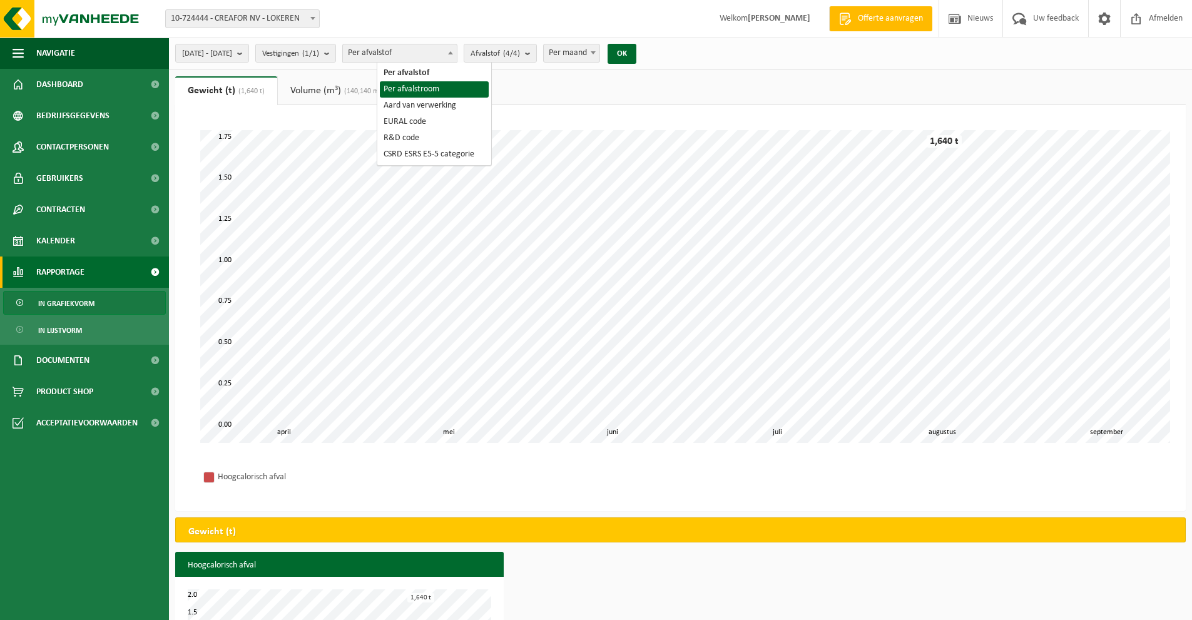 The width and height of the screenshot is (1192, 620). What do you see at coordinates (73, 116) in the screenshot?
I see `span: Bedrijfsgegevens` at bounding box center [73, 116].